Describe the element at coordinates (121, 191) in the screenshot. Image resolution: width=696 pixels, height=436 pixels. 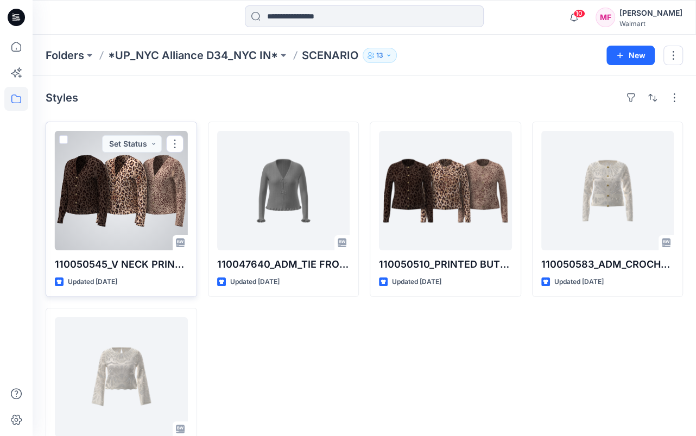
I see `a: 110050545_V NECK PRINTED BUTTON FRONT CARDIGAN` at that location.